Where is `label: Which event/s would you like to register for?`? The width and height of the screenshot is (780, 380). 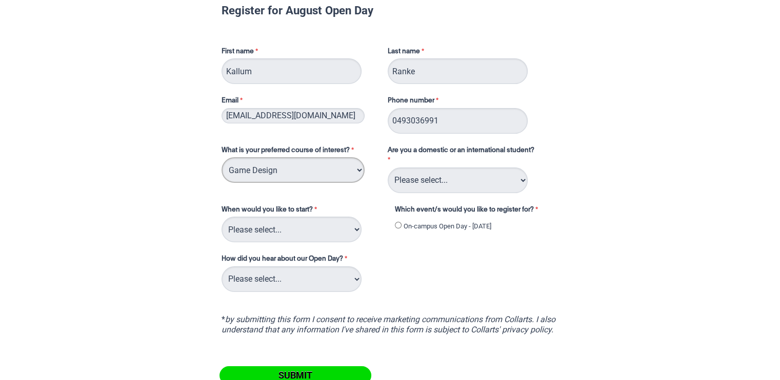 label: Which event/s would you like to register for? is located at coordinates (473, 211).